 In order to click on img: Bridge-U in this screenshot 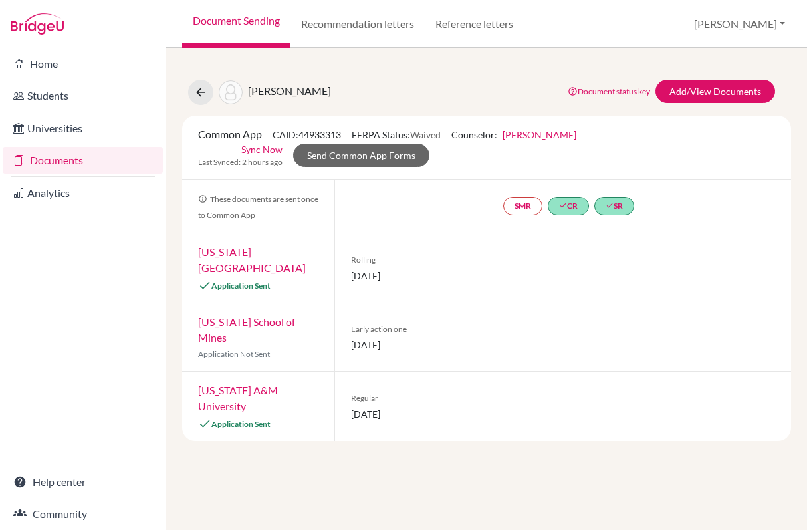, I will do `click(37, 24)`.